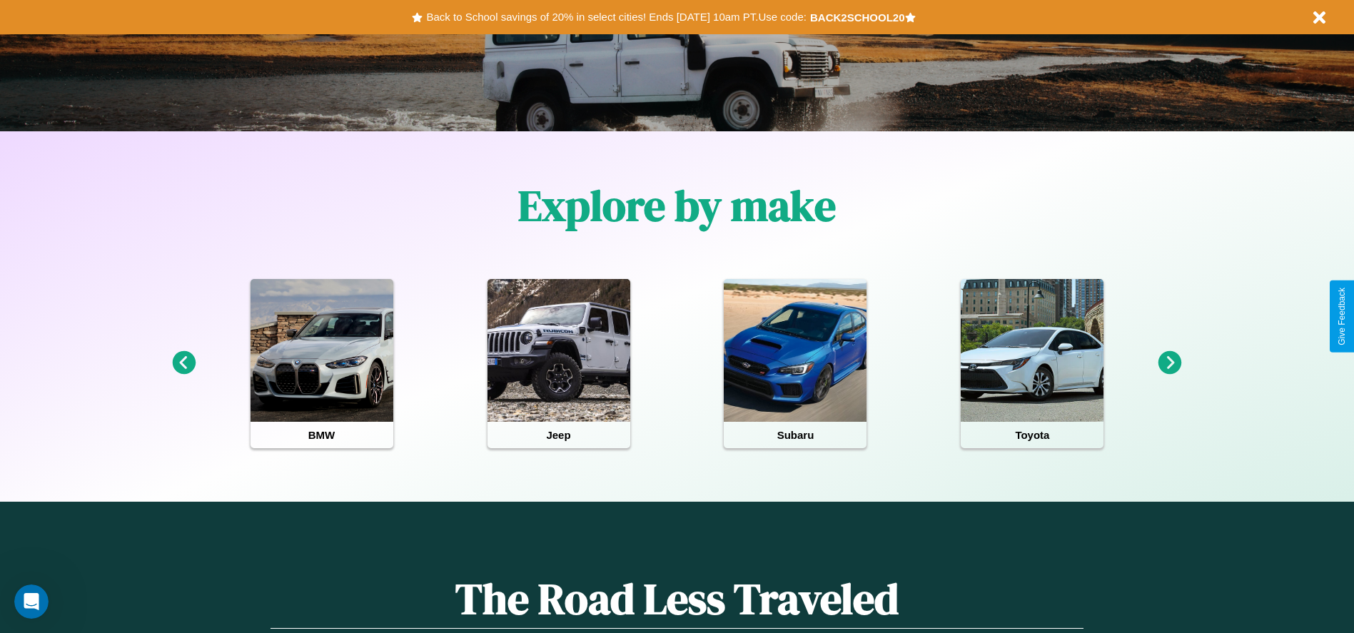 This screenshot has height=633, width=1354. Describe the element at coordinates (795, 435) in the screenshot. I see `h4: Subaru` at that location.